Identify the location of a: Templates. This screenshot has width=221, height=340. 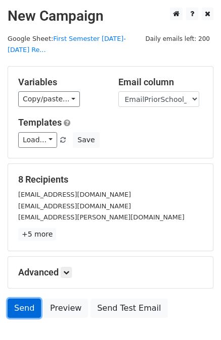
(40, 122).